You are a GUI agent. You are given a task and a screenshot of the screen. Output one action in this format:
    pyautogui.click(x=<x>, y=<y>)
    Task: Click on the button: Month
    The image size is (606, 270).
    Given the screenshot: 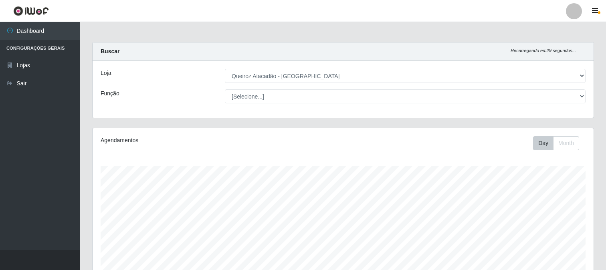 What is the action you would take?
    pyautogui.click(x=566, y=143)
    